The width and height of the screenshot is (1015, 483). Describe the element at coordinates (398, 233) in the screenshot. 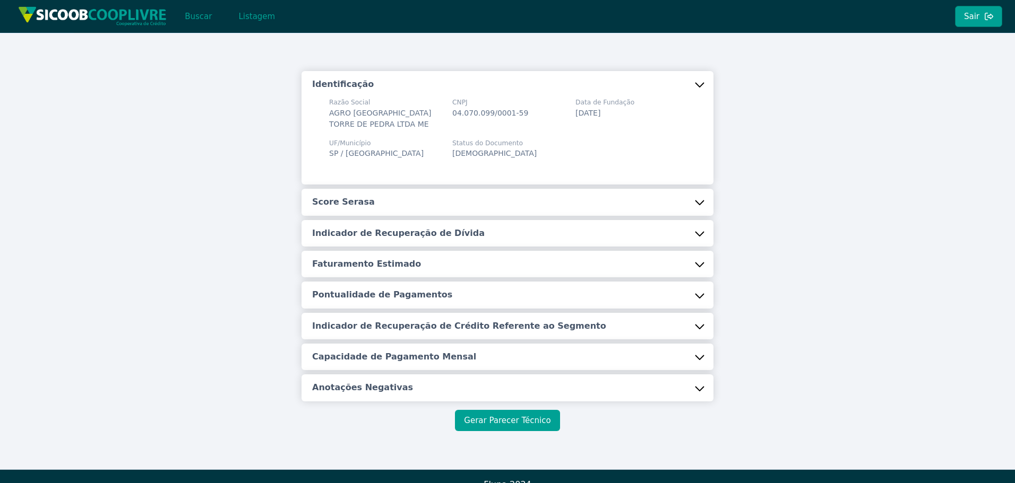

I see `h5: Indicador de Recuperação de Dívida` at that location.